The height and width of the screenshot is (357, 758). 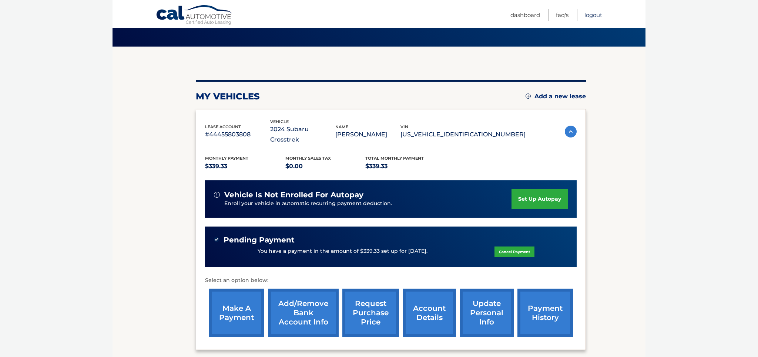 I want to click on a: Cancel Payment, so click(x=514, y=252).